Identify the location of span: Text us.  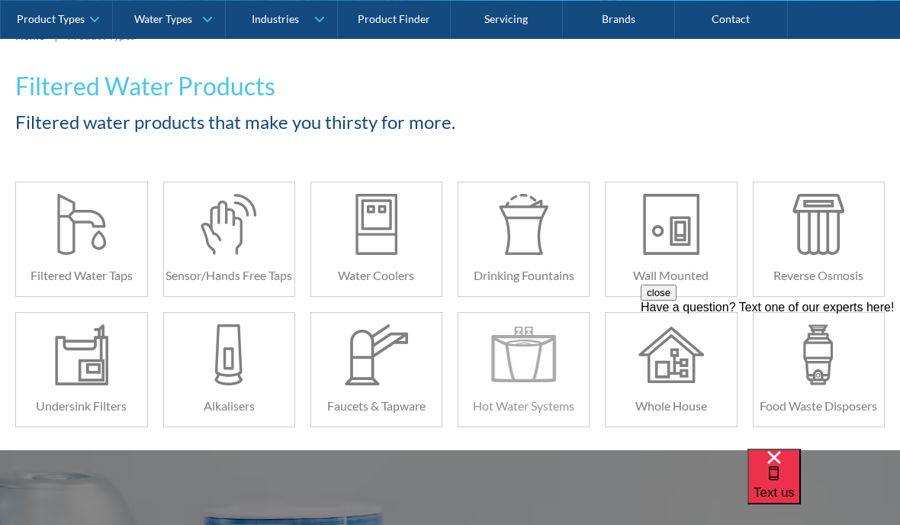
(27, 43).